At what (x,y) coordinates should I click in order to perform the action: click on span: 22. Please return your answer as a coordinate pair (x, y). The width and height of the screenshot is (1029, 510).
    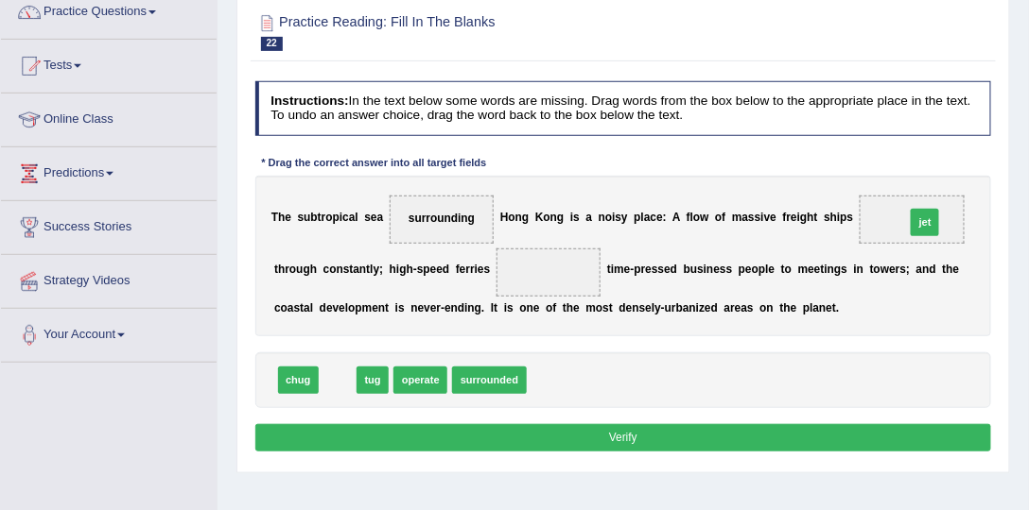
    Looking at the image, I should click on (271, 43).